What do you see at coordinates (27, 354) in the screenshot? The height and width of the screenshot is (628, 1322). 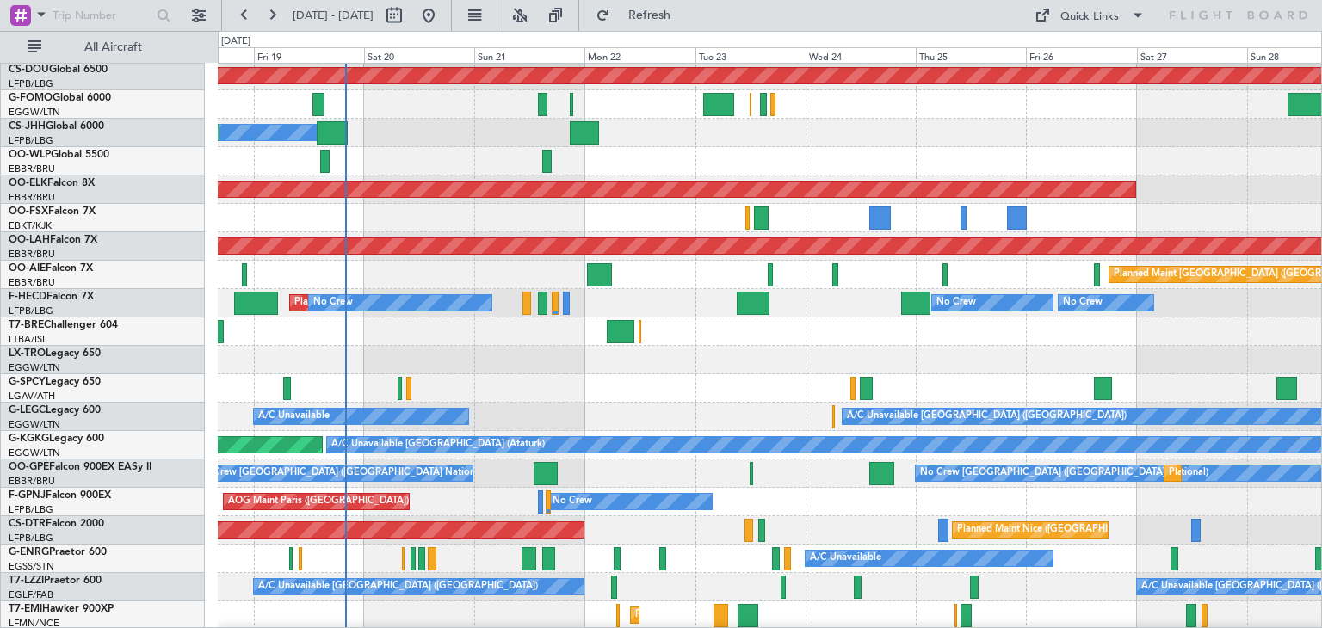 I see `span: LX-TRO` at bounding box center [27, 354].